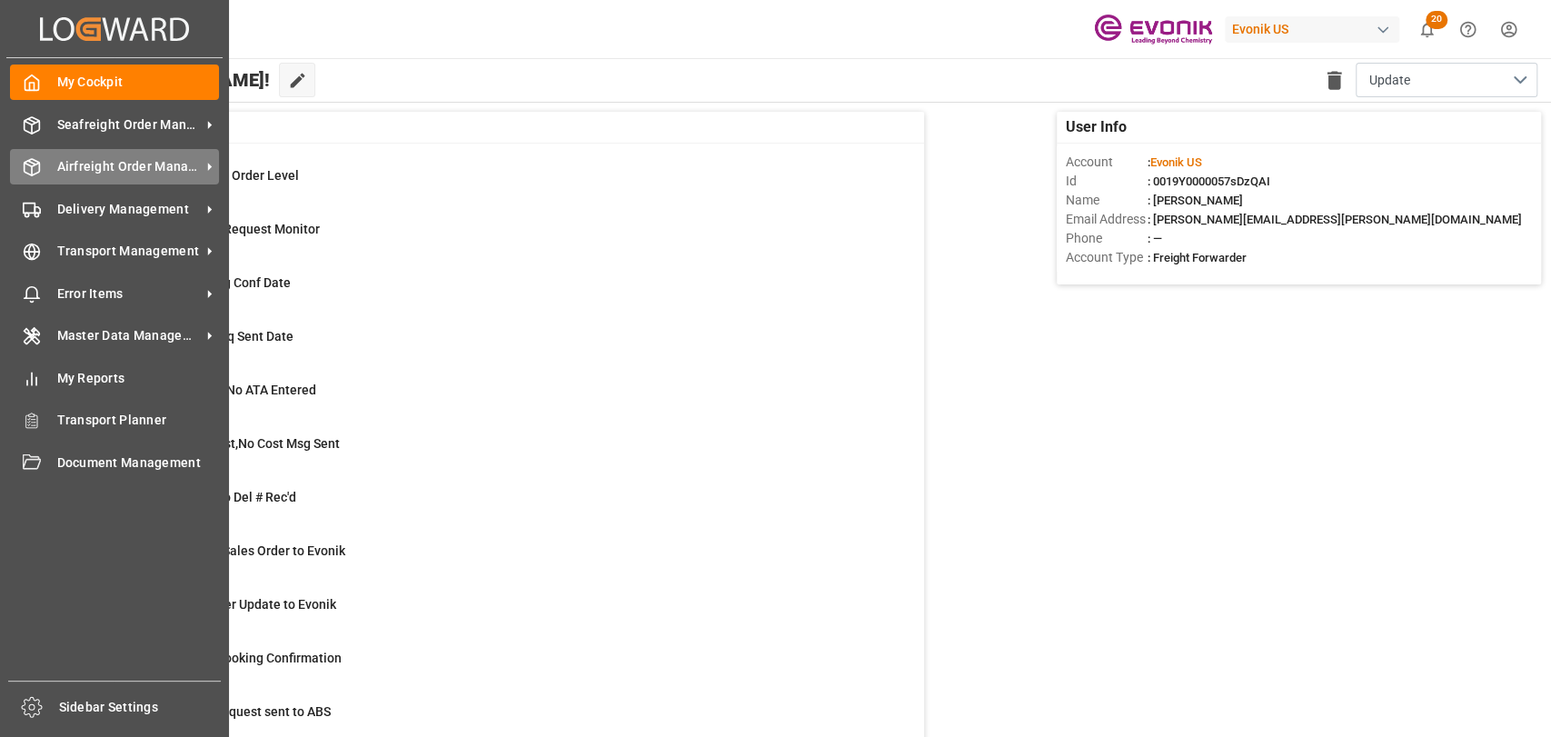 This screenshot has height=737, width=1551. What do you see at coordinates (140, 707) in the screenshot?
I see `span: Sidebar Settings` at bounding box center [140, 707].